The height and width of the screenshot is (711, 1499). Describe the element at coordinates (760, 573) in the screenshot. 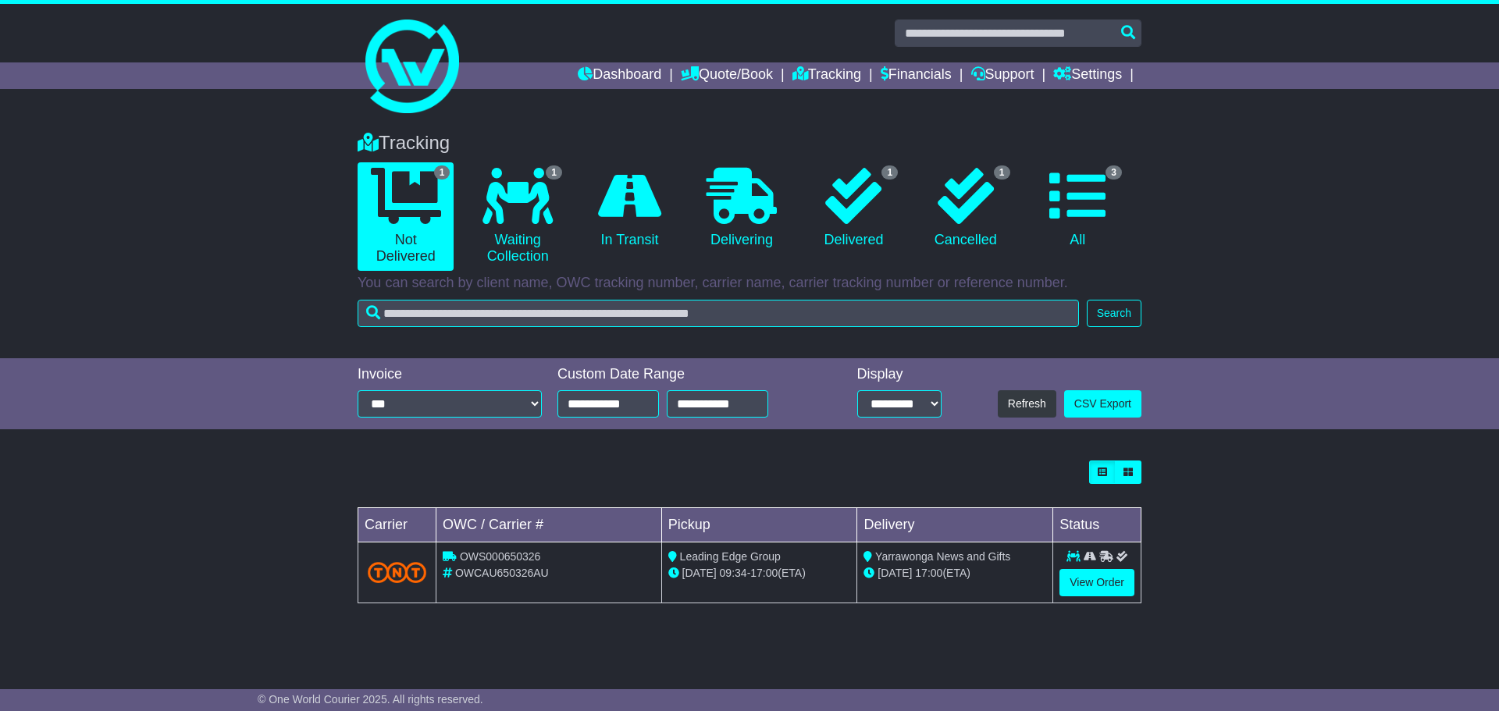

I see `div: - (ETA)` at that location.